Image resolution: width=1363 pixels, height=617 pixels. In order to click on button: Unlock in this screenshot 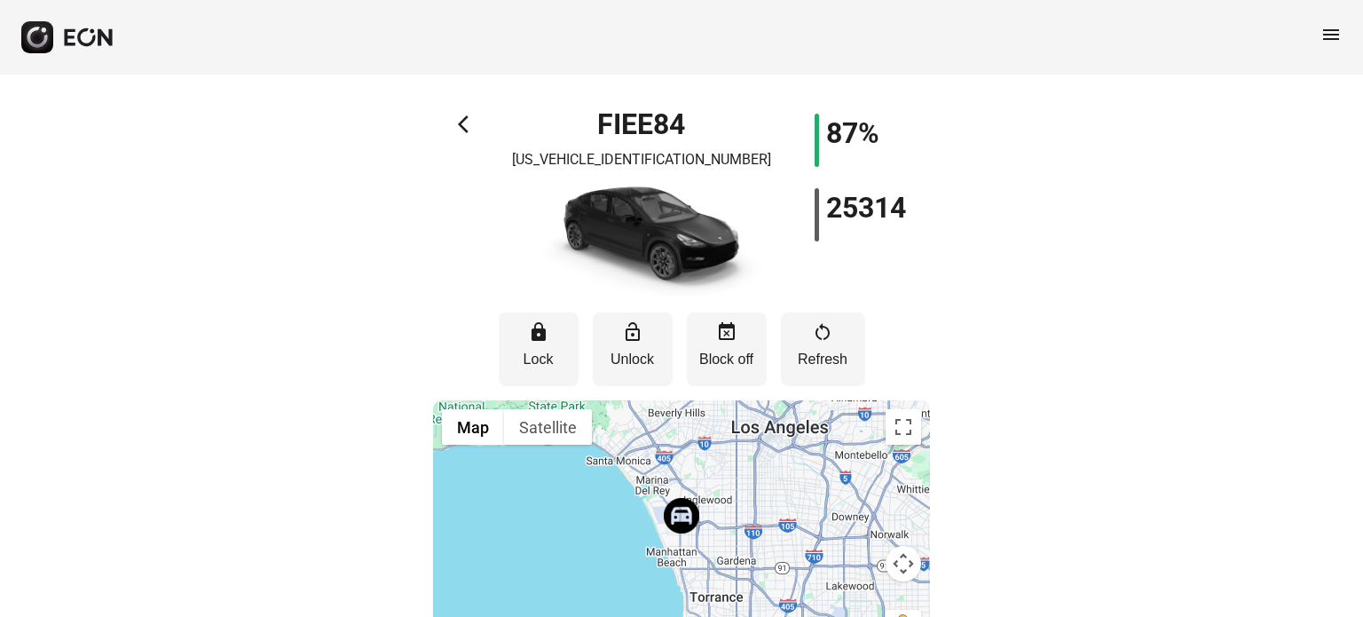, I will do `click(633, 349)`.